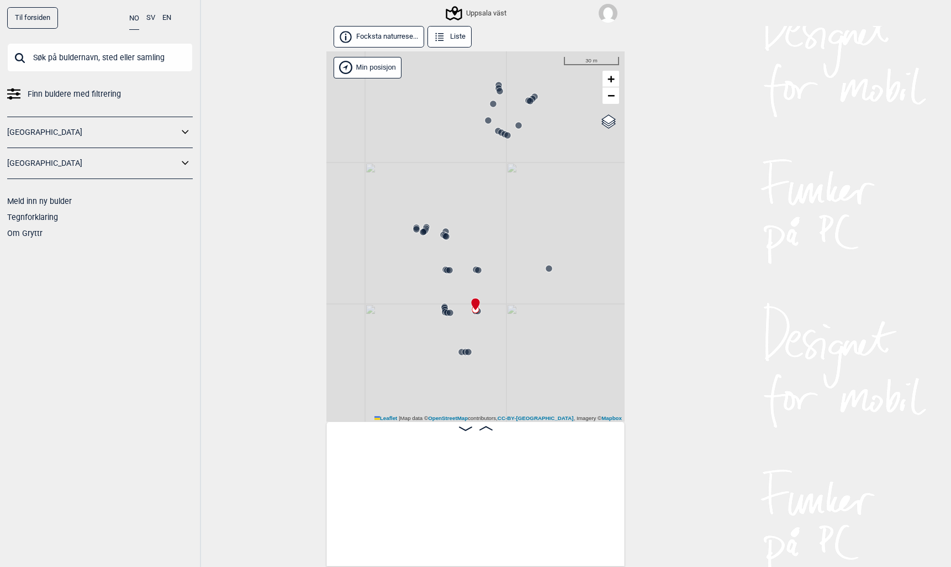 This screenshot has width=951, height=567. What do you see at coordinates (592, 61) in the screenshot?
I see `div: 30 m` at bounding box center [592, 61].